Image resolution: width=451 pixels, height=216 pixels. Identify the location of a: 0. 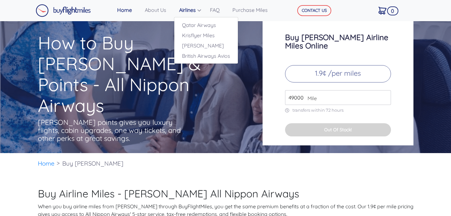
(386, 10).